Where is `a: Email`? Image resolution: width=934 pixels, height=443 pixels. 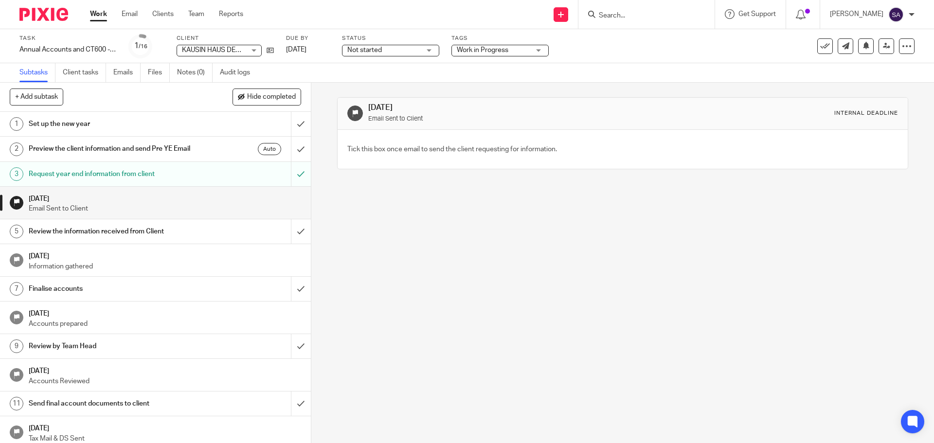
a: Email is located at coordinates (129, 14).